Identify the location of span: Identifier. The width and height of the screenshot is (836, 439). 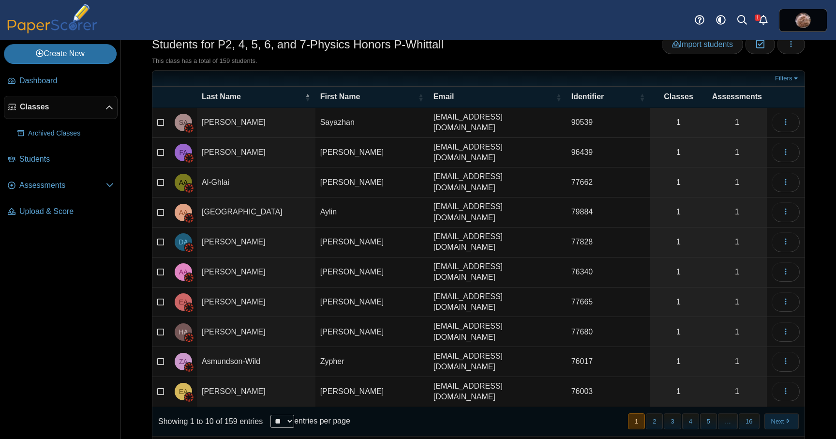
(604, 97).